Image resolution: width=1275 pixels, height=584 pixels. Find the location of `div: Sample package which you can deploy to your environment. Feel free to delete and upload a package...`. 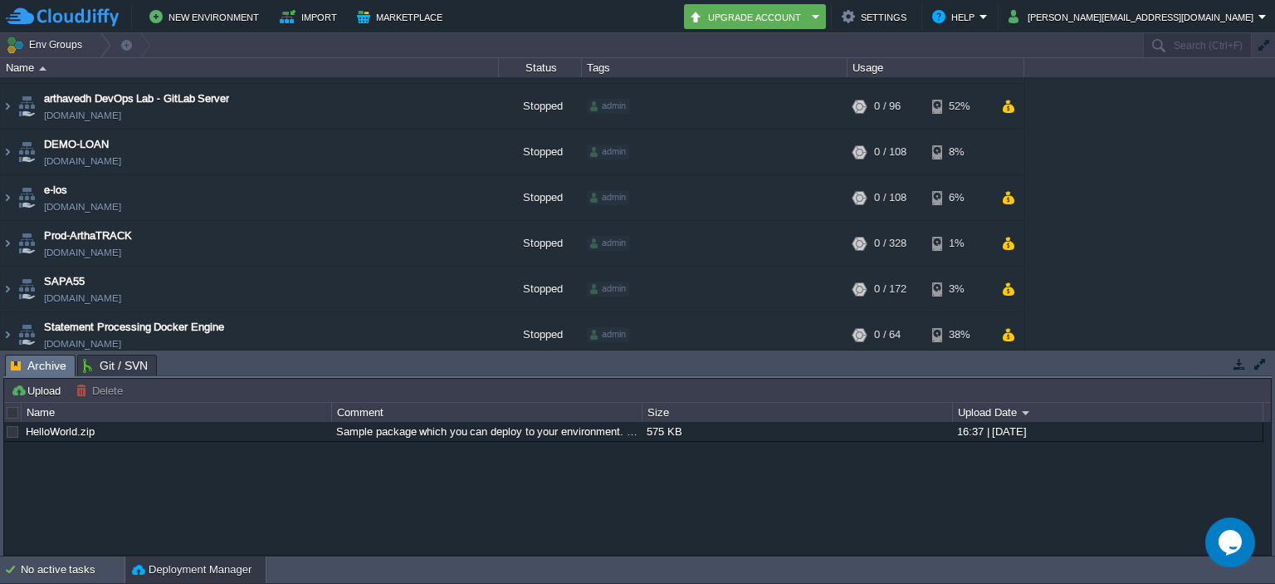

div: Sample package which you can deploy to your environment. Feel free to delete and upload a package... is located at coordinates (486, 431).